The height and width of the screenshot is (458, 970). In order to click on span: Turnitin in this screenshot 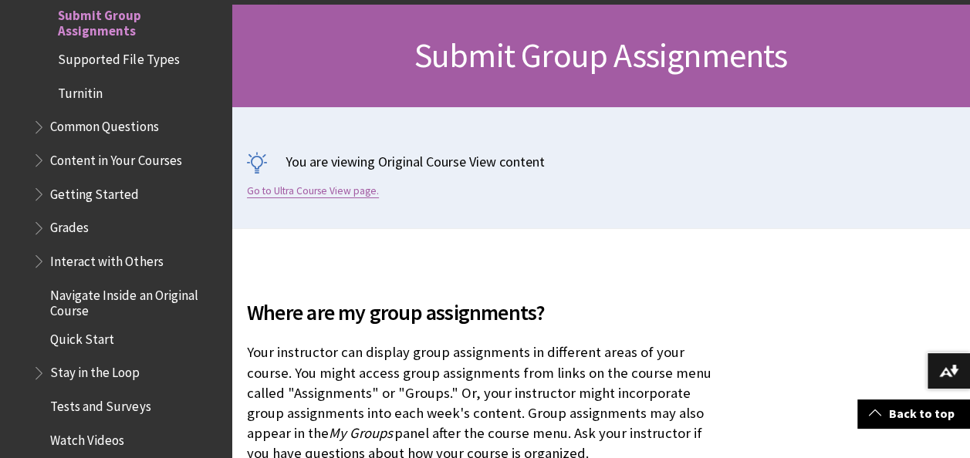, I will do `click(80, 90)`.